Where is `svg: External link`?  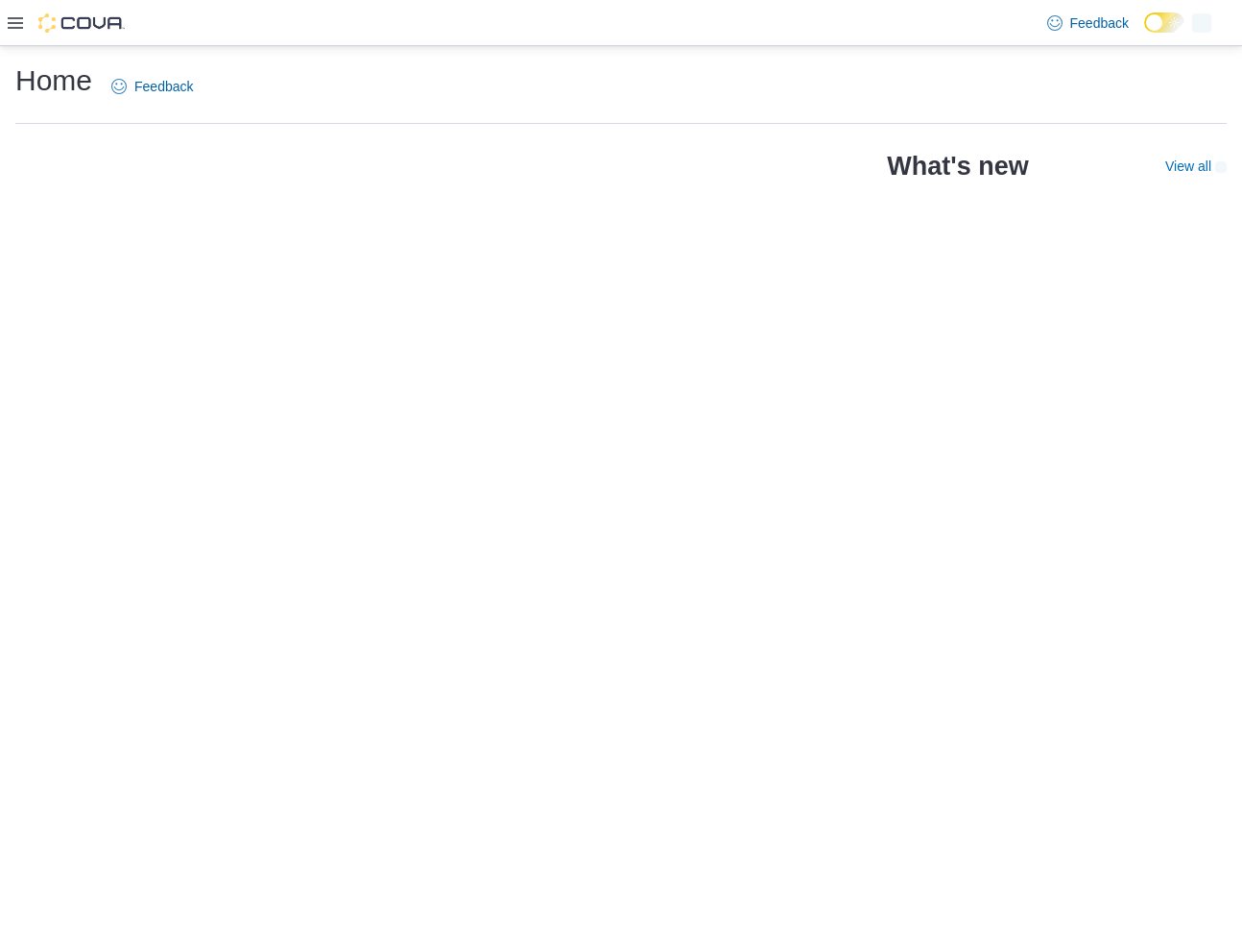 svg: External link is located at coordinates (1221, 167).